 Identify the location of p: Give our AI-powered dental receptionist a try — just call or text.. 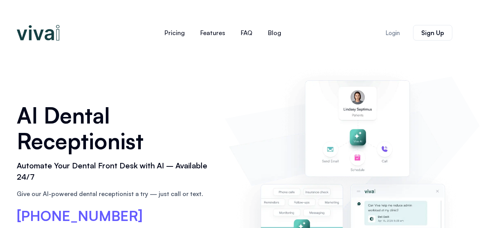
(117, 193).